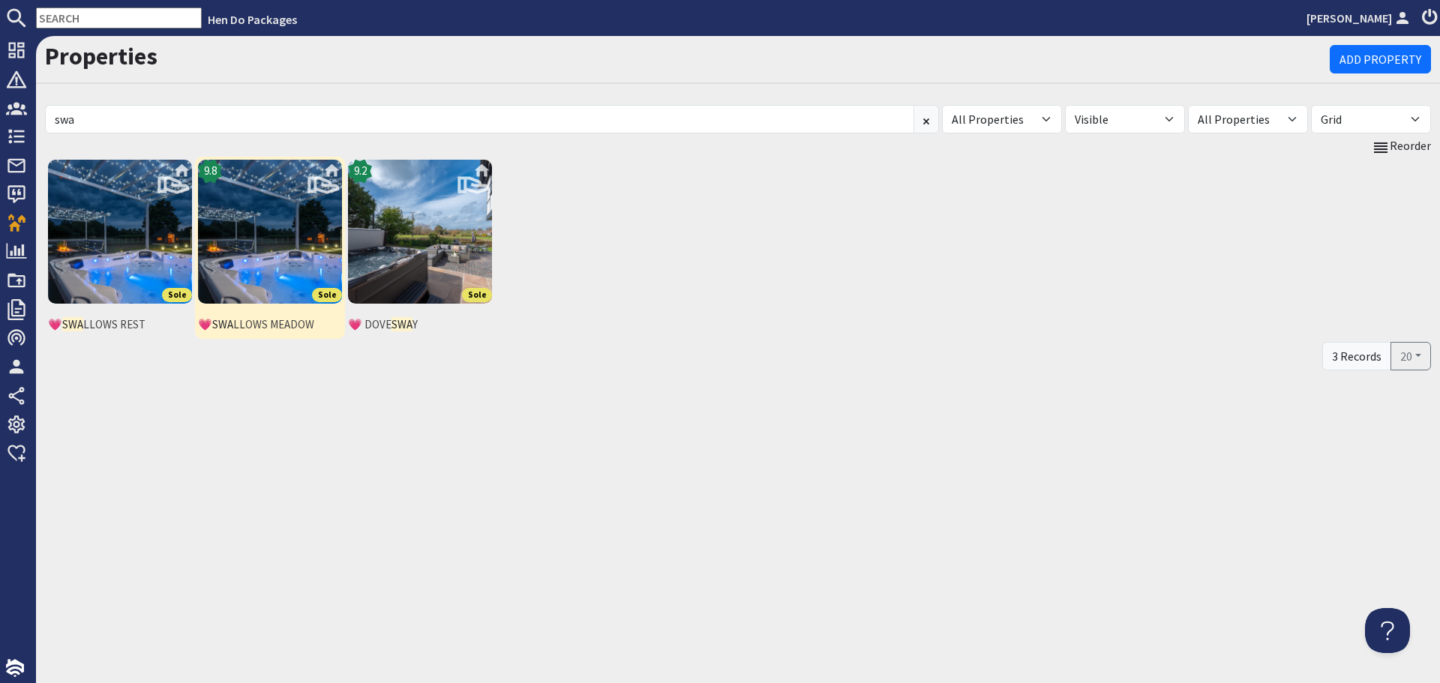 This screenshot has height=683, width=1440. Describe the element at coordinates (120, 325) in the screenshot. I see `span: 💗 LLOWS REST` at that location.